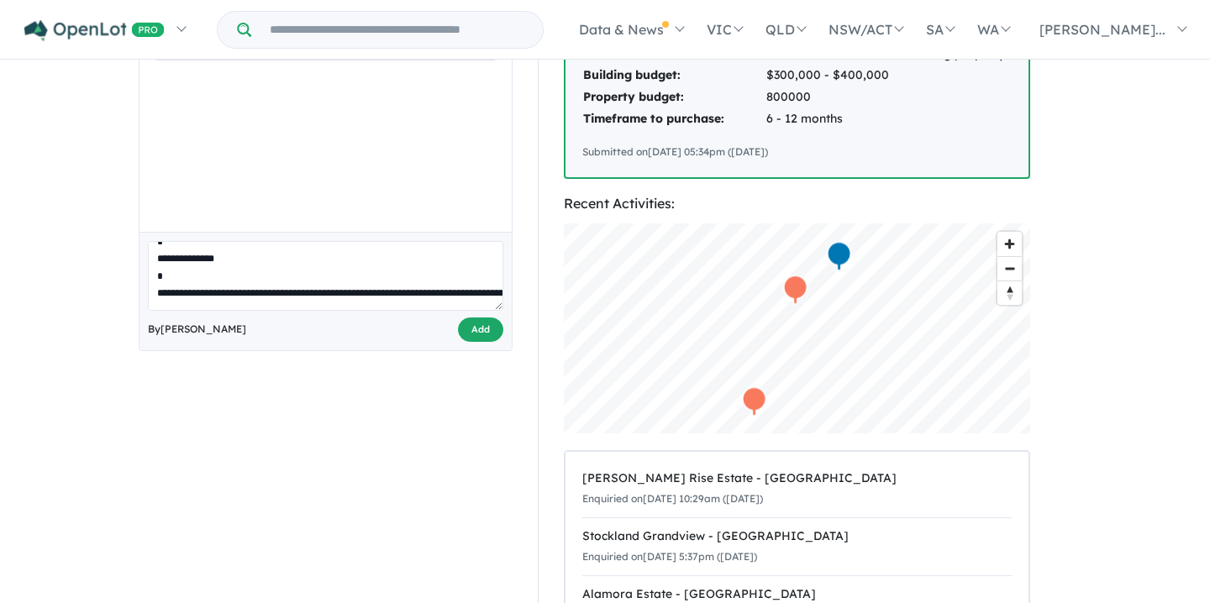 The width and height of the screenshot is (1210, 603). I want to click on img: Openlot PRO Logo White, so click(94, 30).